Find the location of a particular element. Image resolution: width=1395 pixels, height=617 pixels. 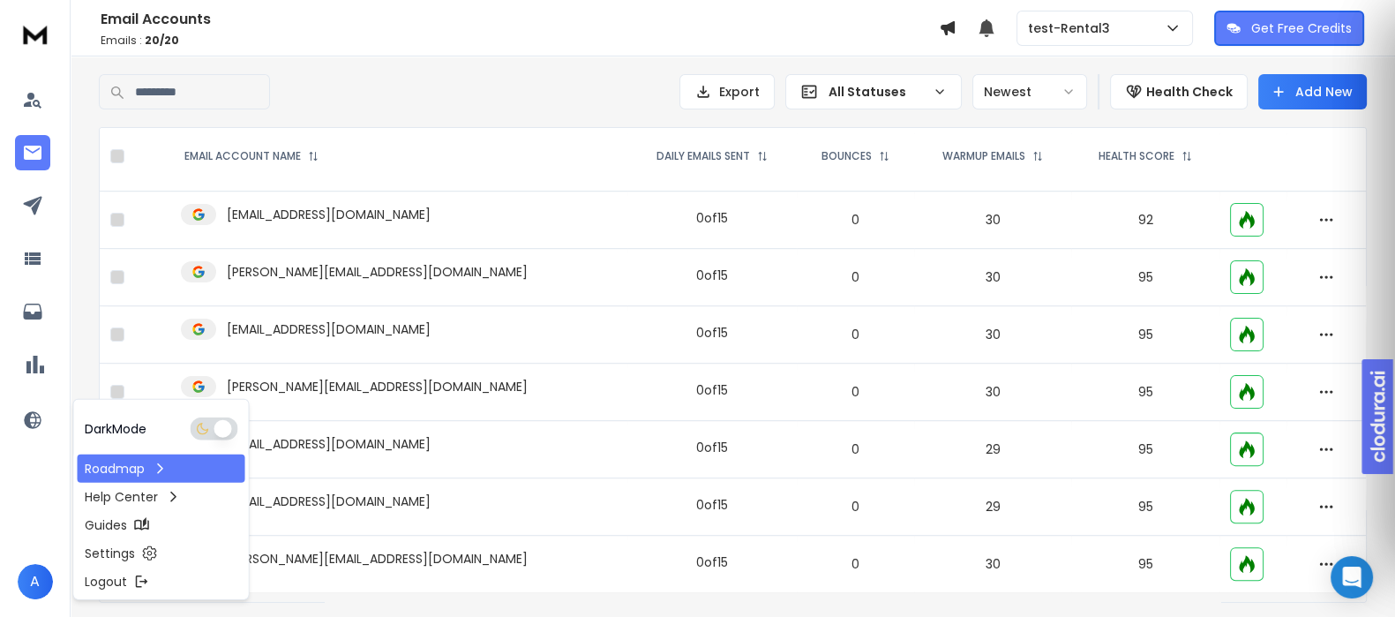

a: Help Center is located at coordinates (161, 497).